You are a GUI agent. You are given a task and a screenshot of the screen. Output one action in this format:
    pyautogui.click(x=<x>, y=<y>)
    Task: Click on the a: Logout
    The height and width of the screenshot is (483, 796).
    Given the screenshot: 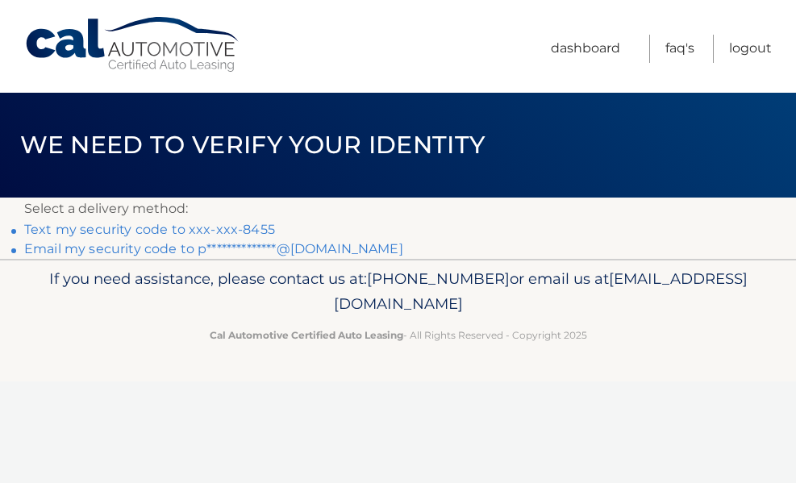 What is the action you would take?
    pyautogui.click(x=750, y=48)
    